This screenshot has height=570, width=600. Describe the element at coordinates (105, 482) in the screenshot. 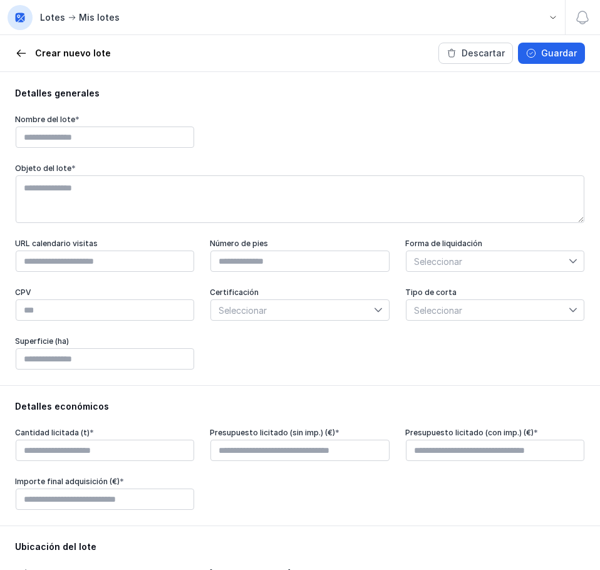

I see `div: Importe final adquisición (€)` at that location.